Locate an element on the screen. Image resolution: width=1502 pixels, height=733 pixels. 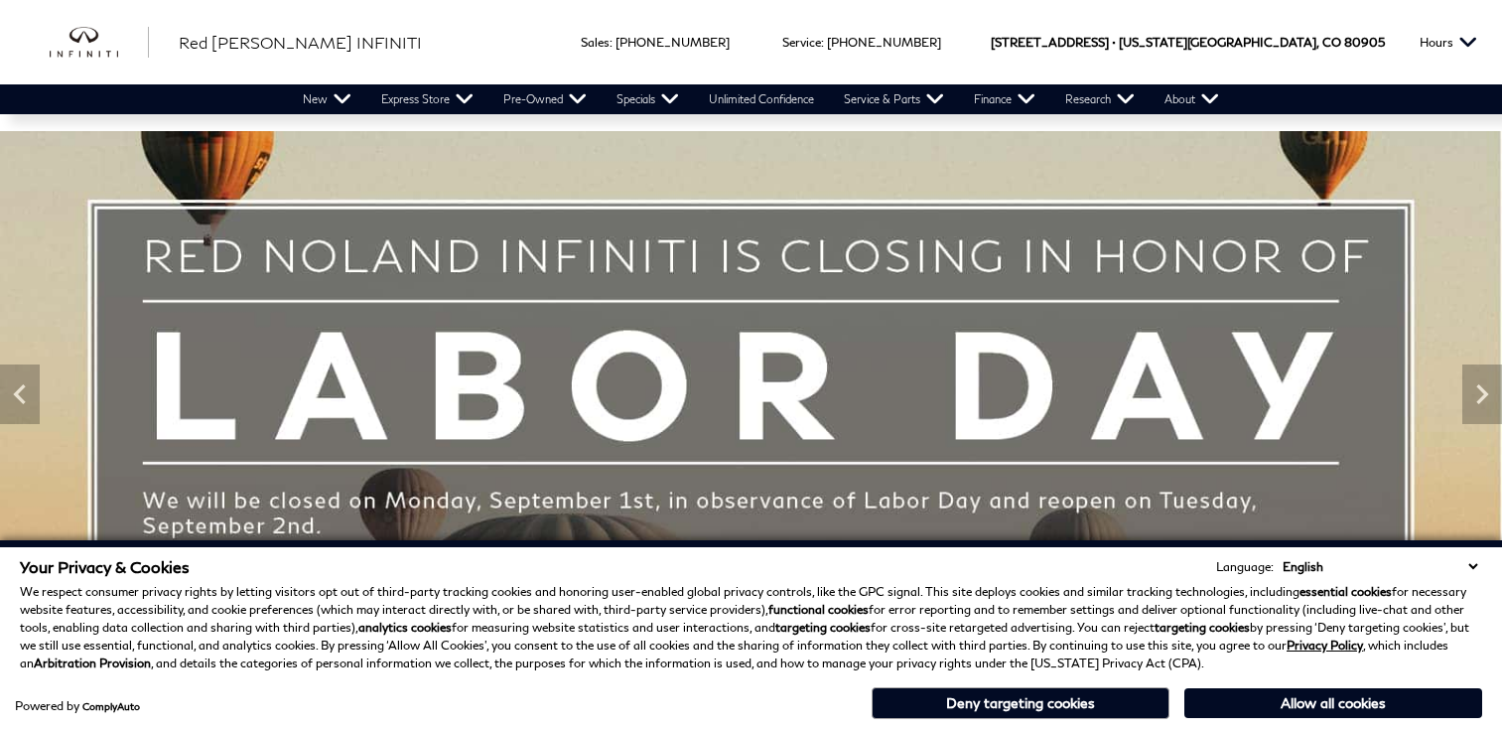
div: Powered by is located at coordinates (77, 706).